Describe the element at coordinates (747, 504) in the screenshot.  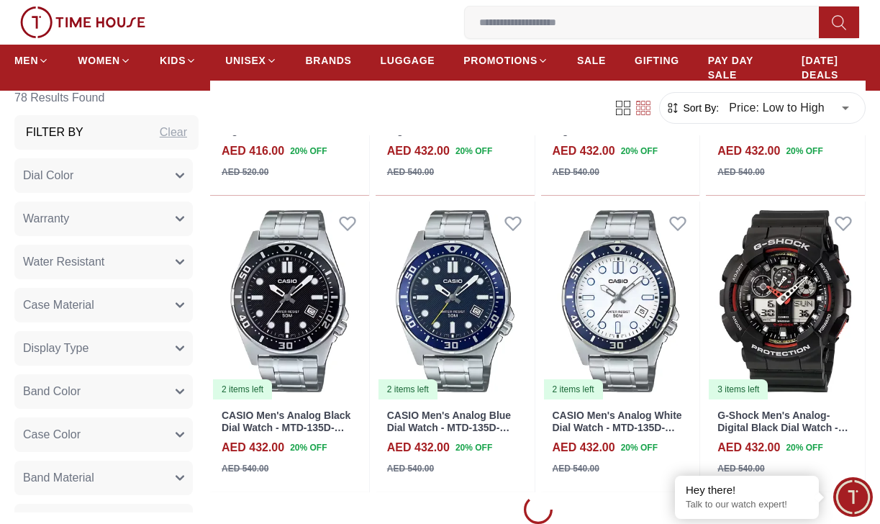
I see `p: Talk to our watch expert!` at that location.